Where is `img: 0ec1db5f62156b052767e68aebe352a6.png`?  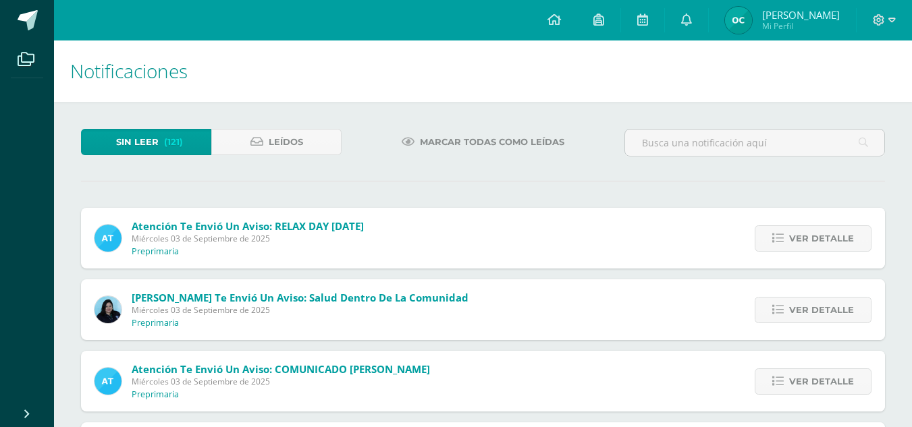 img: 0ec1db5f62156b052767e68aebe352a6.png is located at coordinates (108, 310).